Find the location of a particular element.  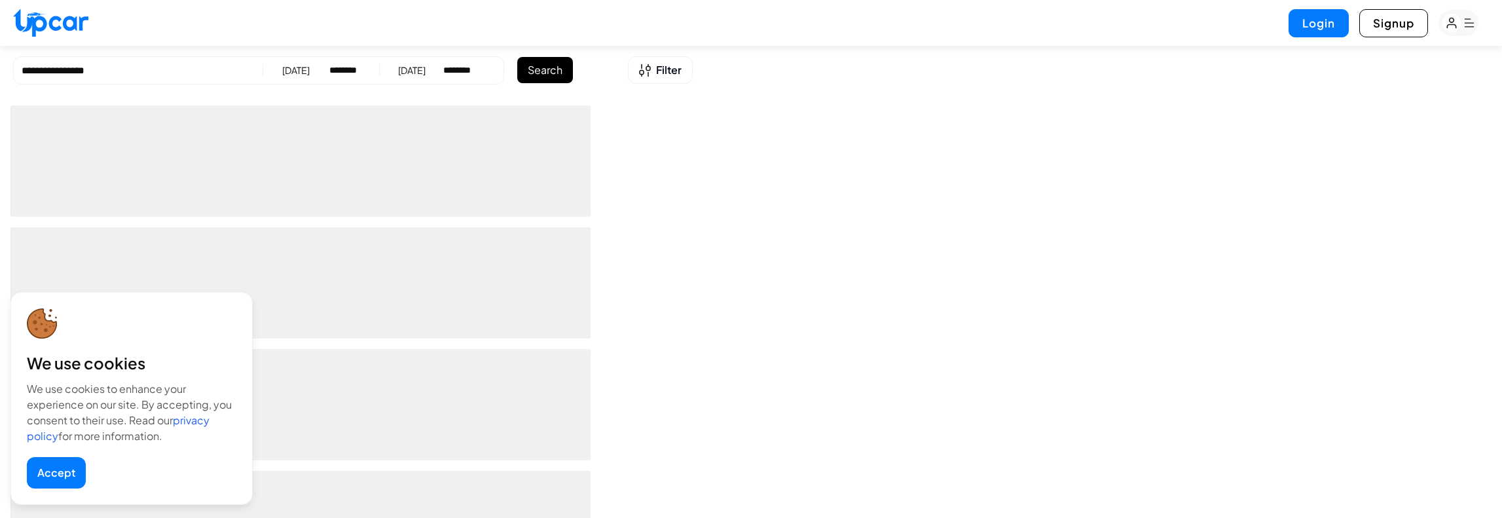

button: Search is located at coordinates (545, 70).